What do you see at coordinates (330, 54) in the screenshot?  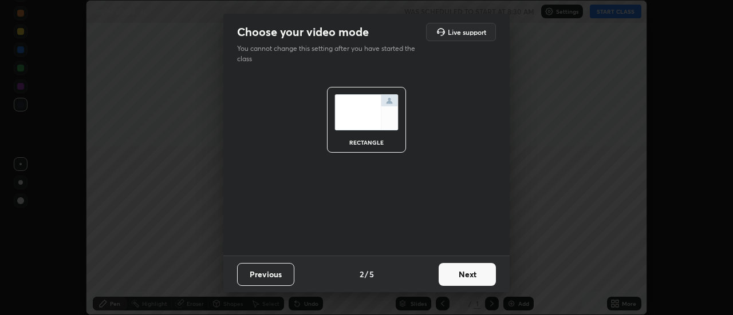 I see `p: You cannot change this setting after you have started the class` at bounding box center [330, 54].